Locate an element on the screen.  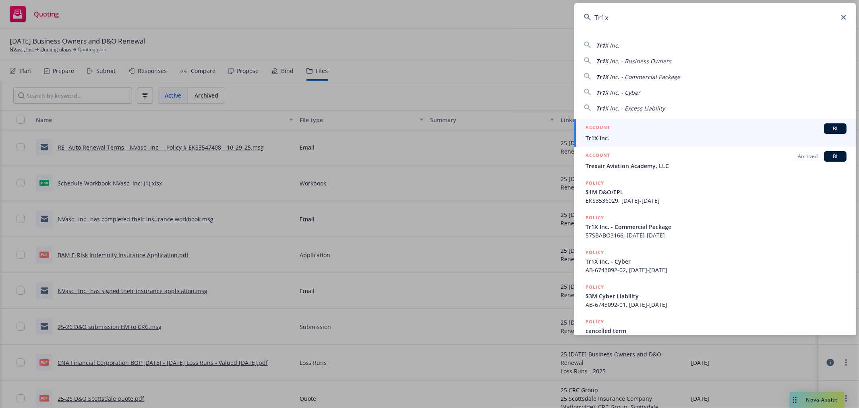
span: cancelled term is located at coordinates (716, 330).